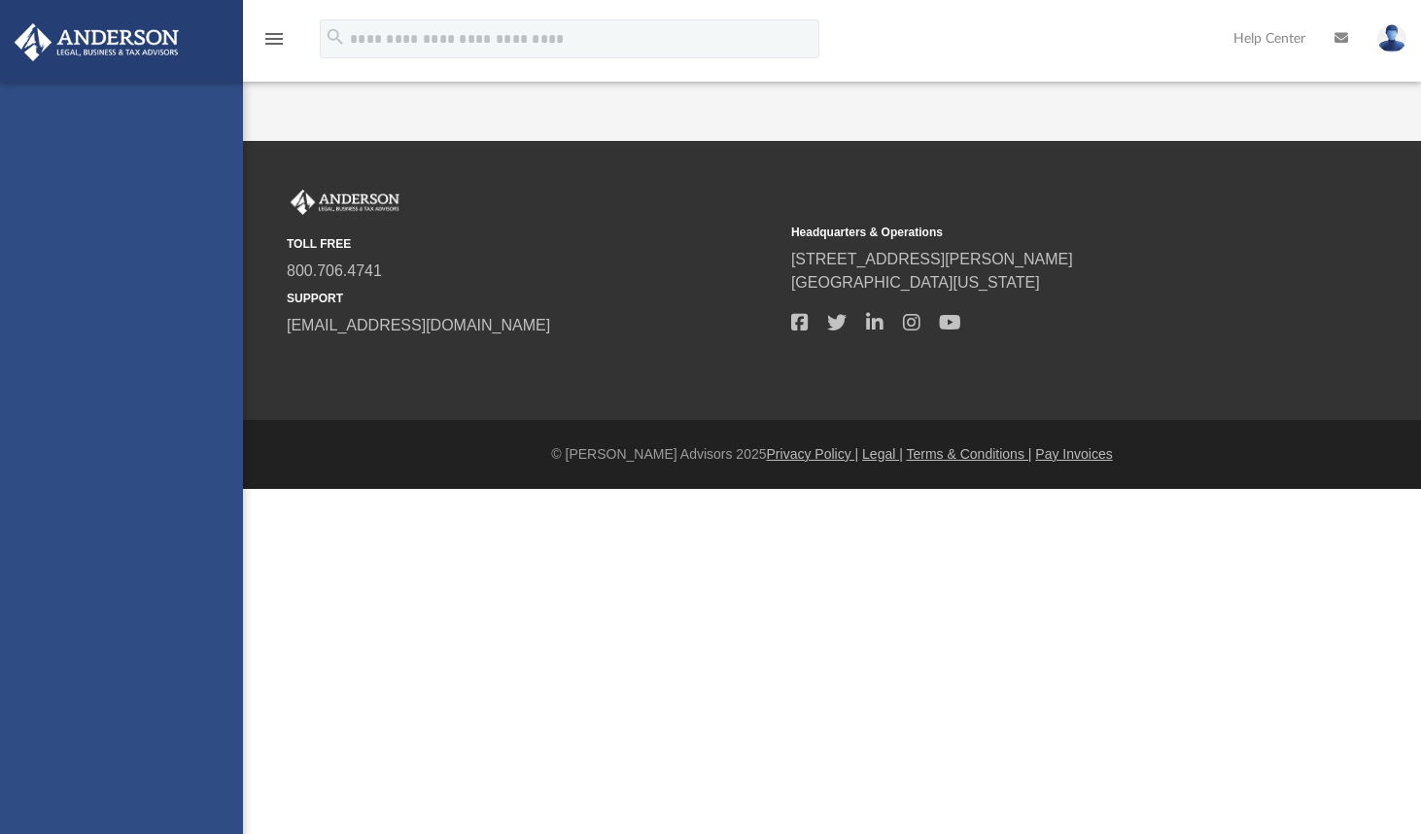 This screenshot has width=1421, height=834. What do you see at coordinates (882, 454) in the screenshot?
I see `a: Legal |` at bounding box center [882, 454].